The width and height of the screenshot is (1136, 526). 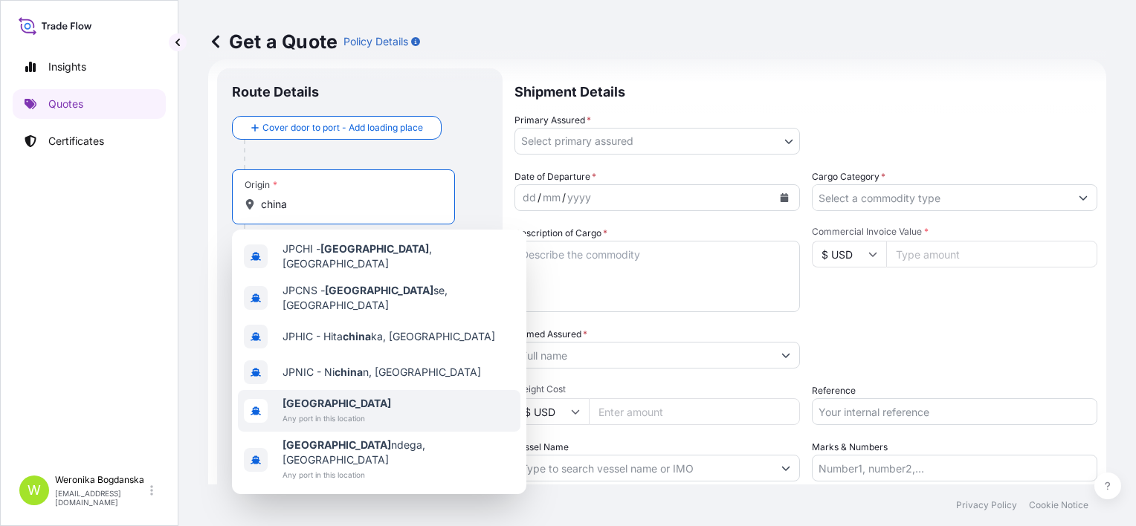 I want to click on label: Marks & Numbers, so click(x=850, y=448).